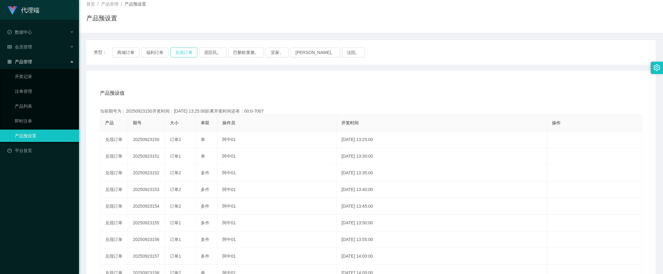 The image size is (663, 274). Describe the element at coordinates (30, 10) in the screenshot. I see `h1: 代理端` at that location.